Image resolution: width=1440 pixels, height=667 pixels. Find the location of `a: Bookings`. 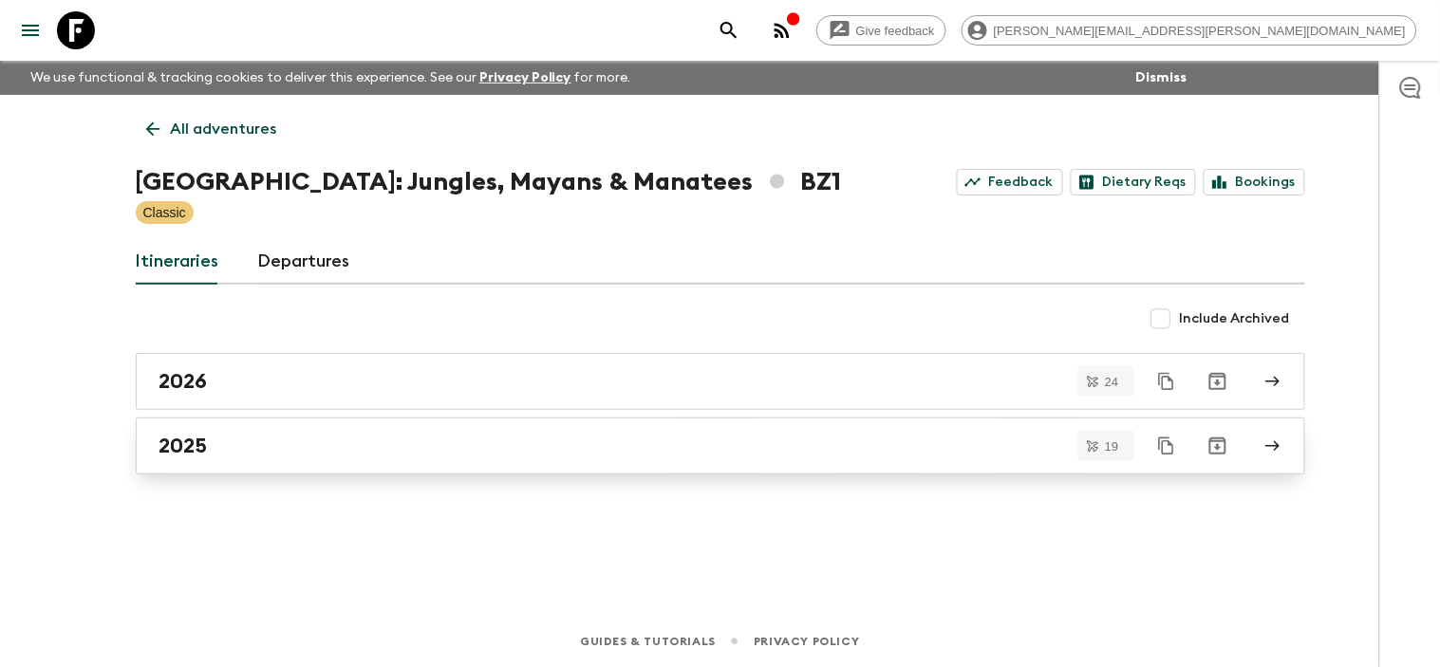

a: Bookings is located at coordinates (1254, 182).